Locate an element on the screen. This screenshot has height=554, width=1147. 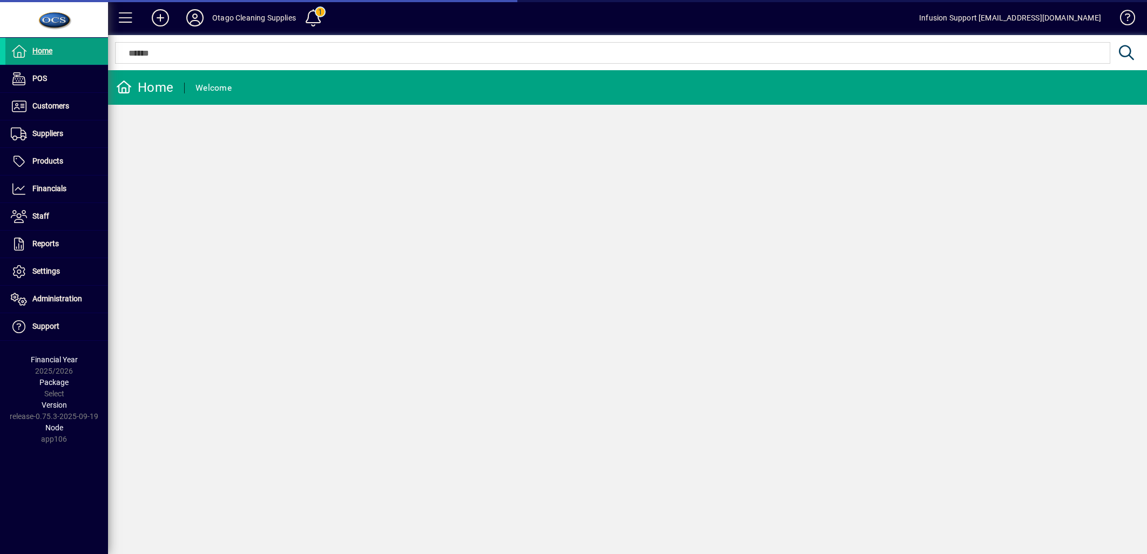
span: Staff is located at coordinates (41, 216).